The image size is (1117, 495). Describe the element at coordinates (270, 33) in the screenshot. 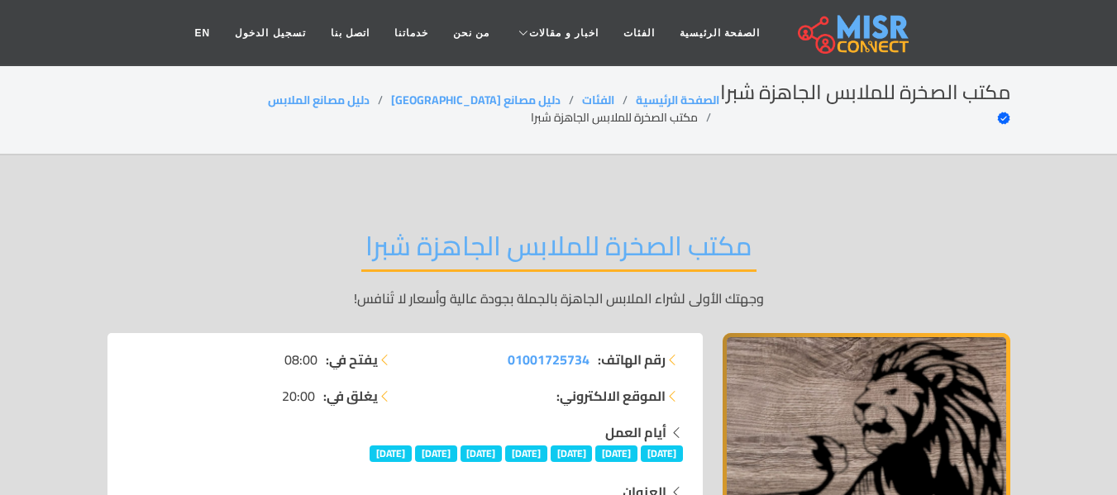

I see `a: تسجيل الدخول` at that location.